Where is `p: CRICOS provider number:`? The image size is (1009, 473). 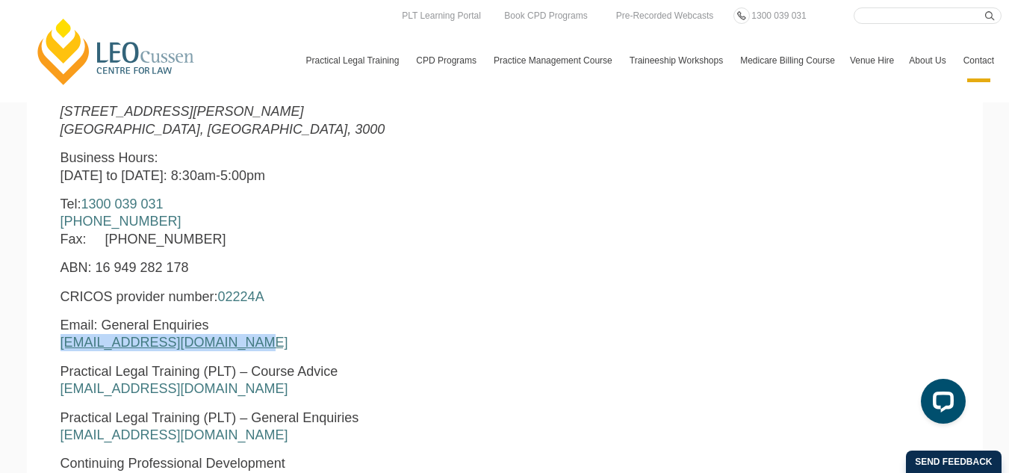
p: CRICOS provider number: is located at coordinates (315, 296).